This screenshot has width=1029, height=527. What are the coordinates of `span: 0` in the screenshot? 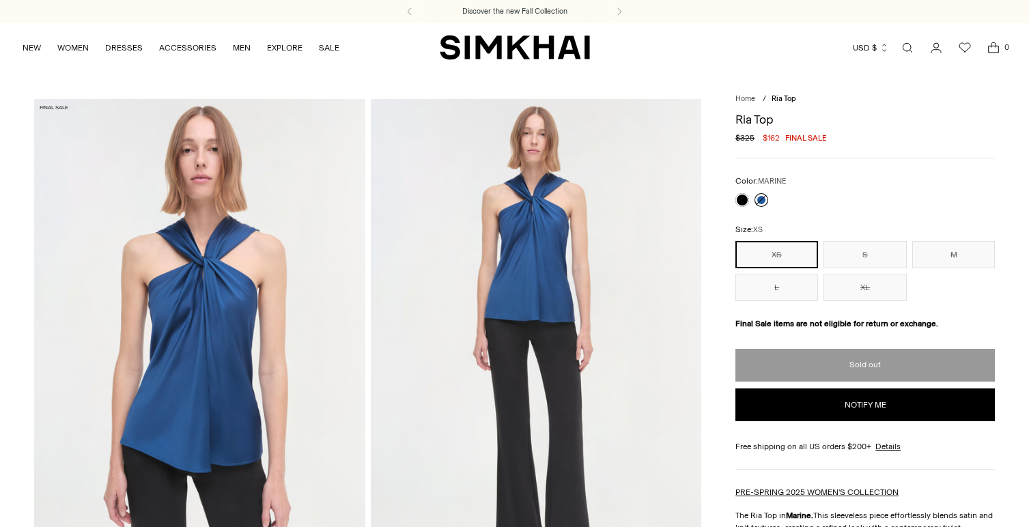 It's located at (1007, 47).